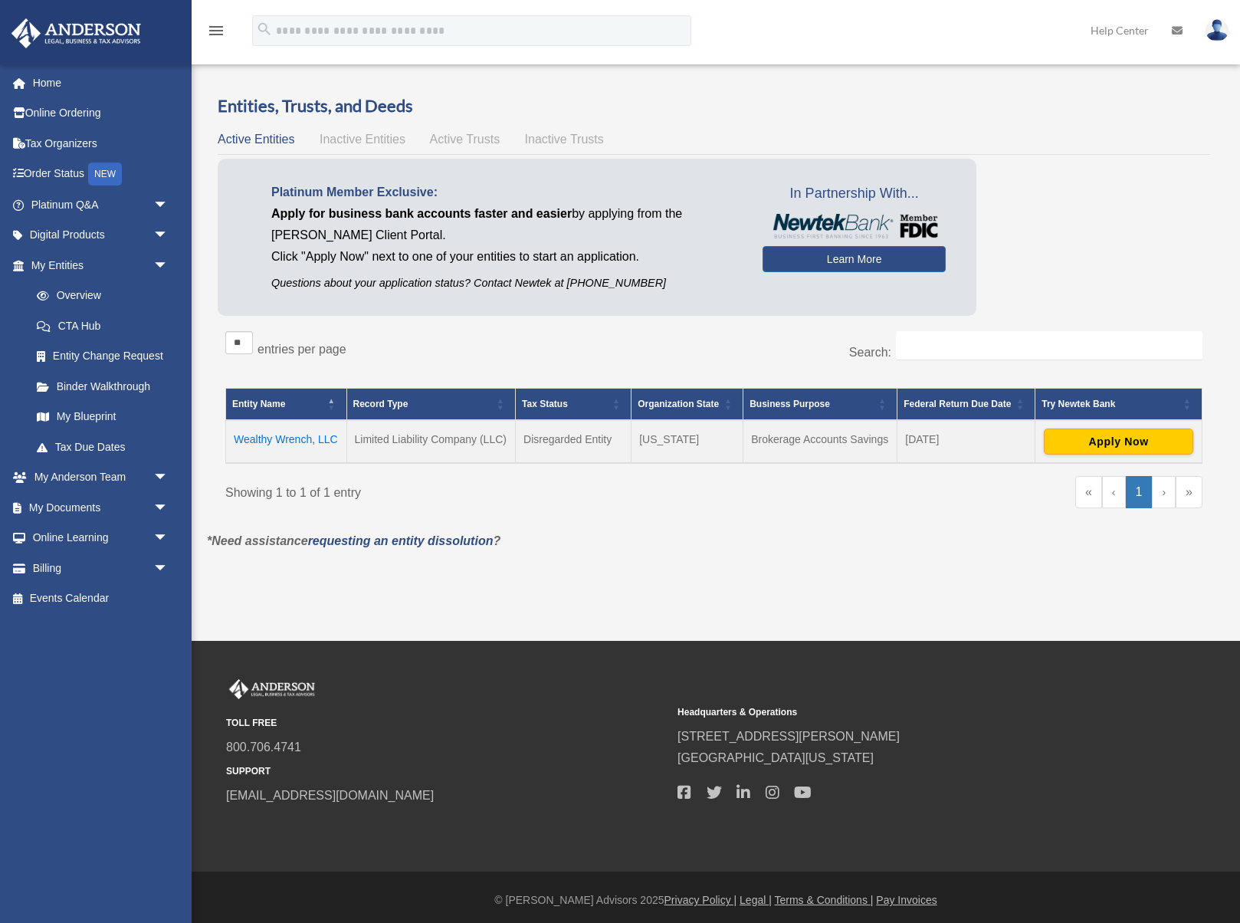  What do you see at coordinates (101, 538) in the screenshot?
I see `a: Online Learningarrow_drop_down` at bounding box center [101, 538].